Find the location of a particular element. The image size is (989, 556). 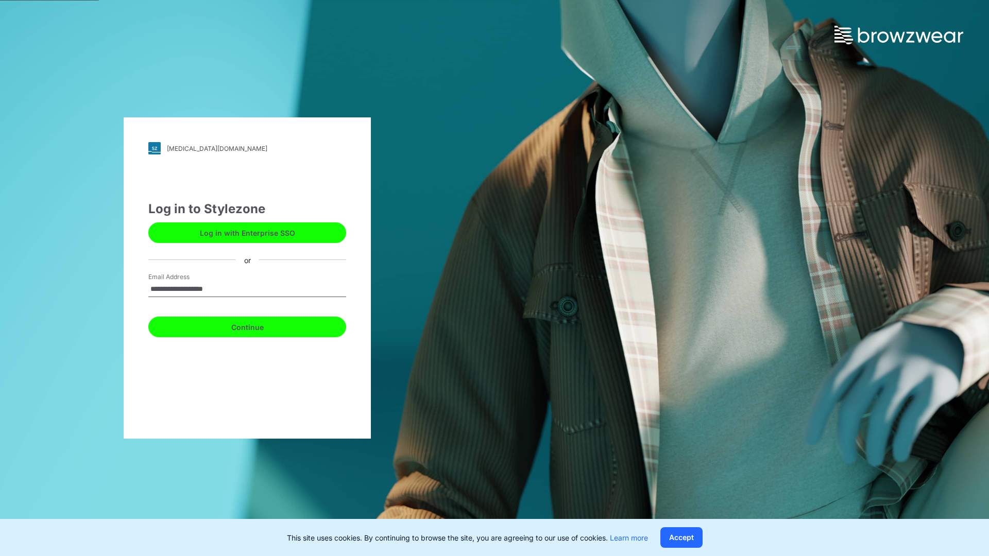

button: Accept is located at coordinates (681, 538).